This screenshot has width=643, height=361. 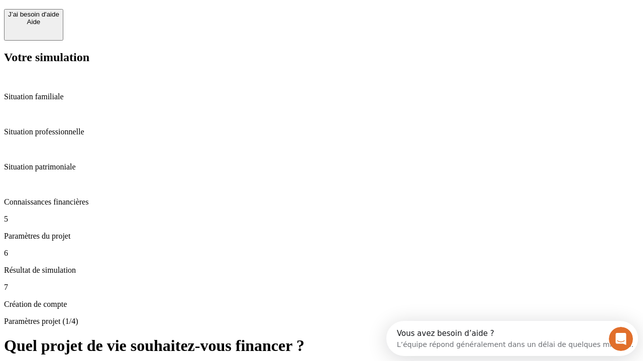 What do you see at coordinates (321, 236) in the screenshot?
I see `p: Paramètres du projet` at bounding box center [321, 236].